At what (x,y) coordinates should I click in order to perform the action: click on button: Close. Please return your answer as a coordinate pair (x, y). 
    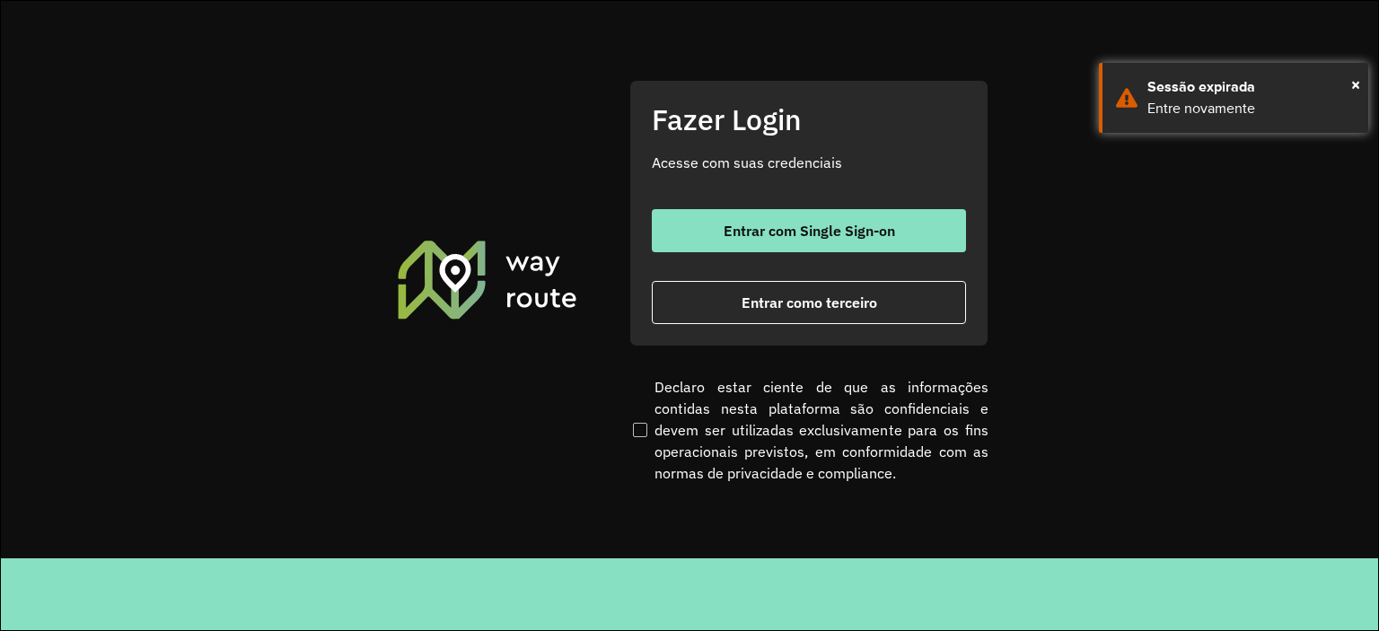
    Looking at the image, I should click on (1356, 84).